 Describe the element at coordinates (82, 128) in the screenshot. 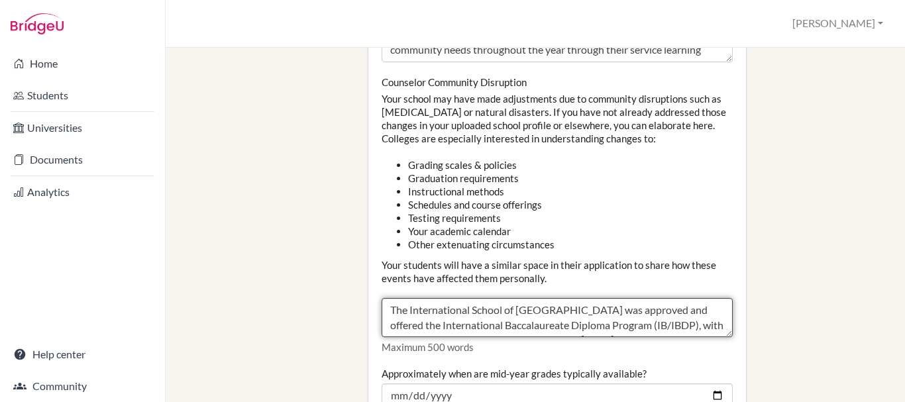

I see `a: Universities` at that location.